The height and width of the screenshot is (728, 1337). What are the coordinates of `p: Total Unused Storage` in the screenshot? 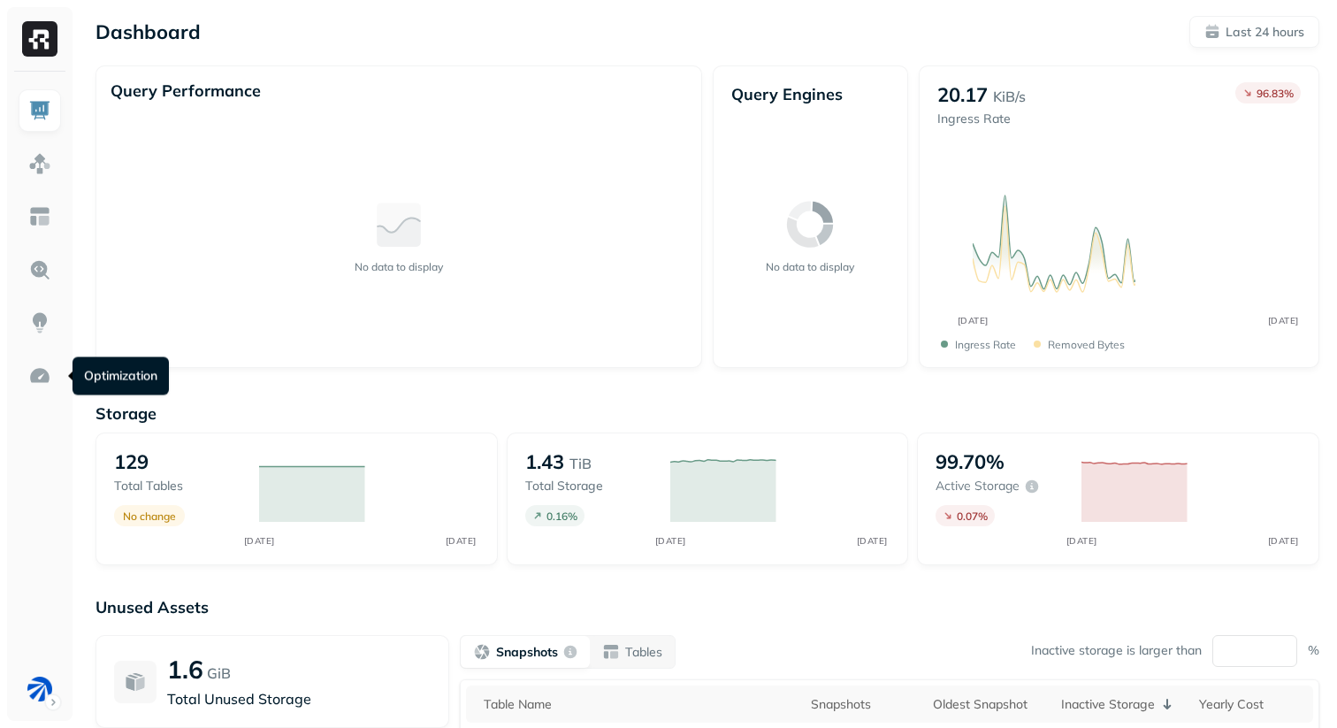 It's located at (299, 699).